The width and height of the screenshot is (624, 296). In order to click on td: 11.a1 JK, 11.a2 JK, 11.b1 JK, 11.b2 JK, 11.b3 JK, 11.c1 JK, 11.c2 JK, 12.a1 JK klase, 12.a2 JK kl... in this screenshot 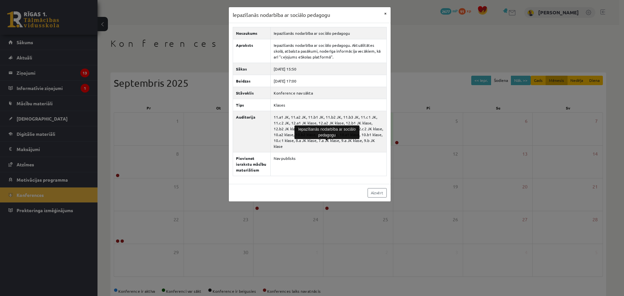, I will do `click(328, 131)`.